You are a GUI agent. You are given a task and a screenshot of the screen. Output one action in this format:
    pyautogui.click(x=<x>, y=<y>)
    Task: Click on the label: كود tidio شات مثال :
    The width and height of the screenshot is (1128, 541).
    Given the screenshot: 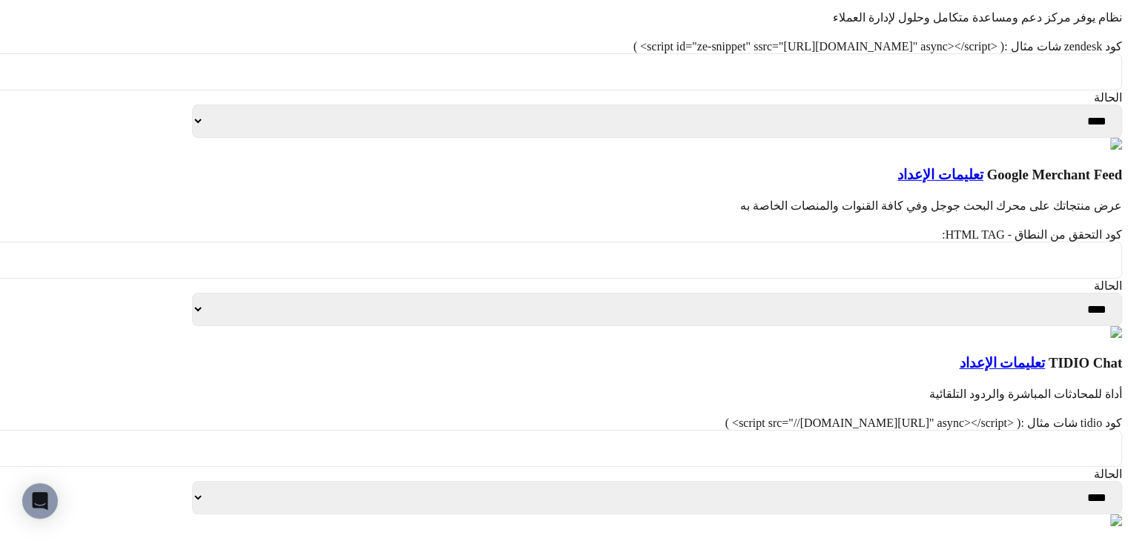 What is the action you would take?
    pyautogui.click(x=923, y=423)
    